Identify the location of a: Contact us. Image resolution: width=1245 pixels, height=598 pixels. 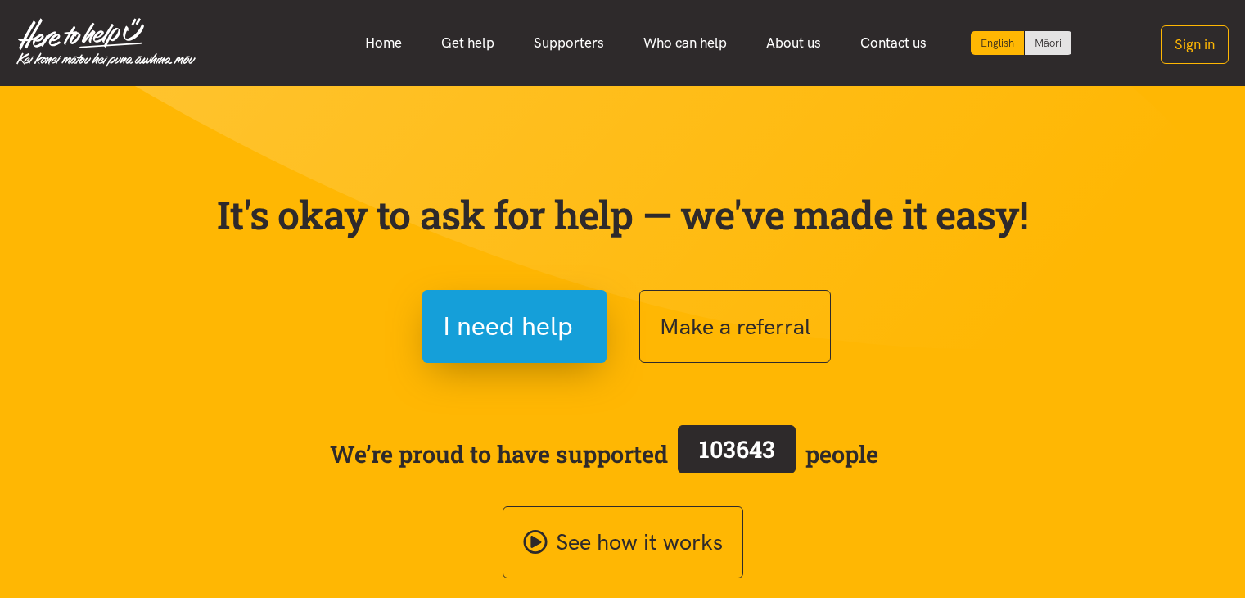
(893, 43).